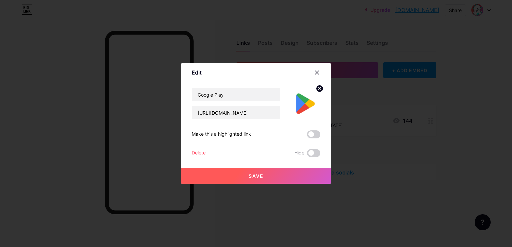  I want to click on img: link_thumbnail, so click(305, 103).